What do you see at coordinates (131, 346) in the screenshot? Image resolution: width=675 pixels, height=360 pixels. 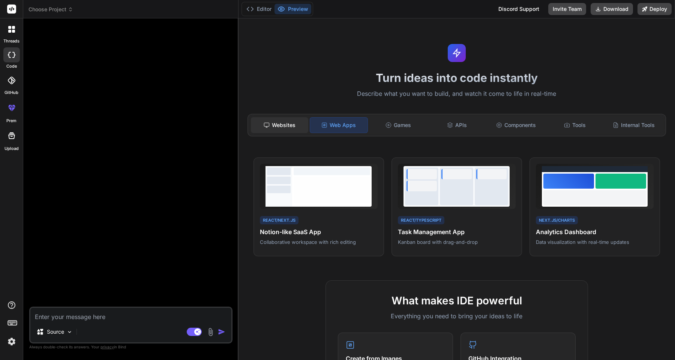 I see `p: Always double-check its answers. Your in Bind` at bounding box center [131, 346].